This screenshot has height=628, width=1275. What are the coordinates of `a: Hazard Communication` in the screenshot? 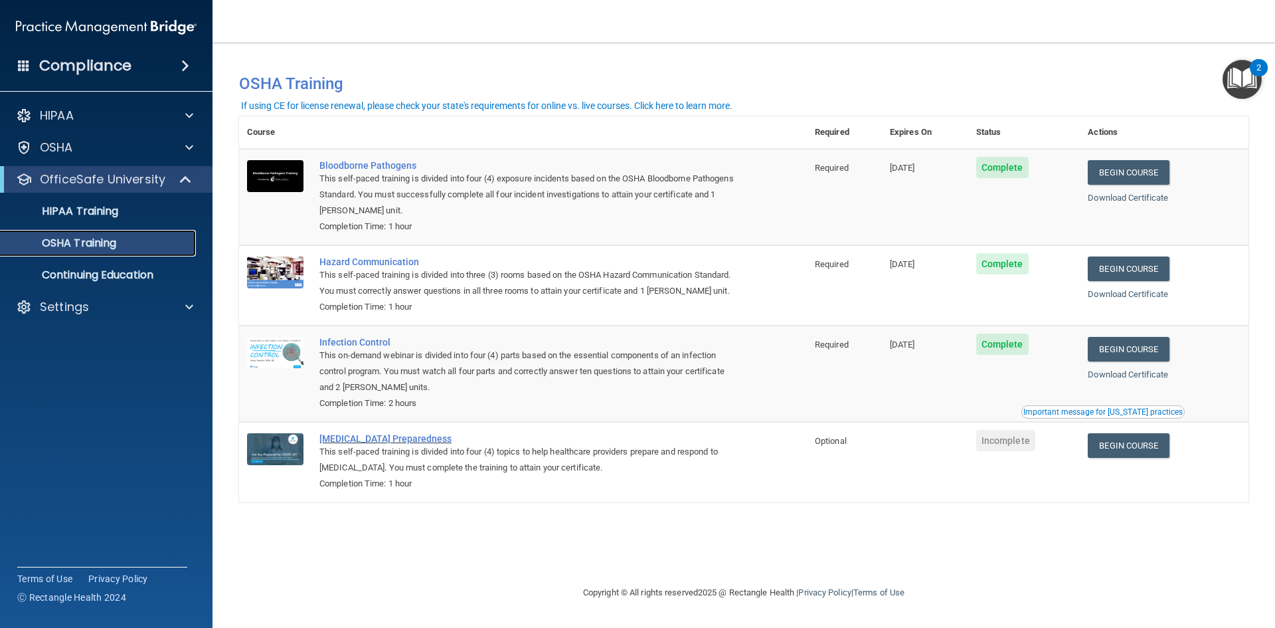 It's located at (530, 262).